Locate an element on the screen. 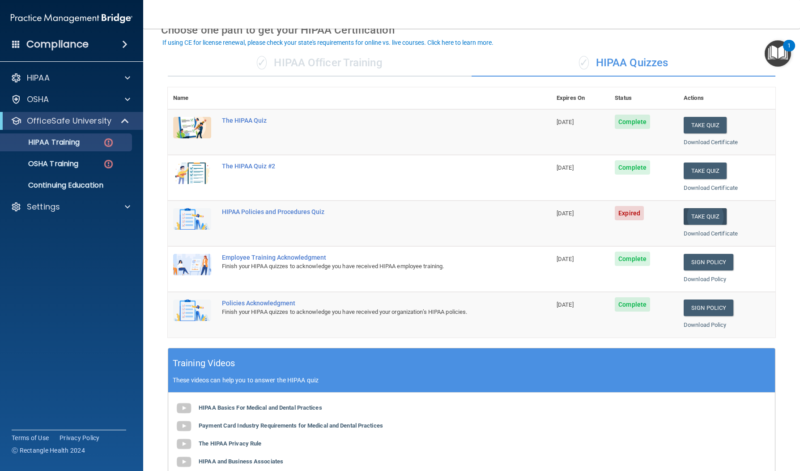  button: Open Resource Center, 1 new notification is located at coordinates (778, 53).